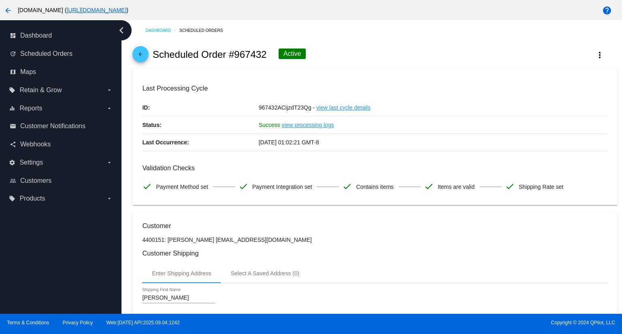 The image size is (622, 334). What do you see at coordinates (308, 125) in the screenshot?
I see `a: view processing logs` at bounding box center [308, 125].